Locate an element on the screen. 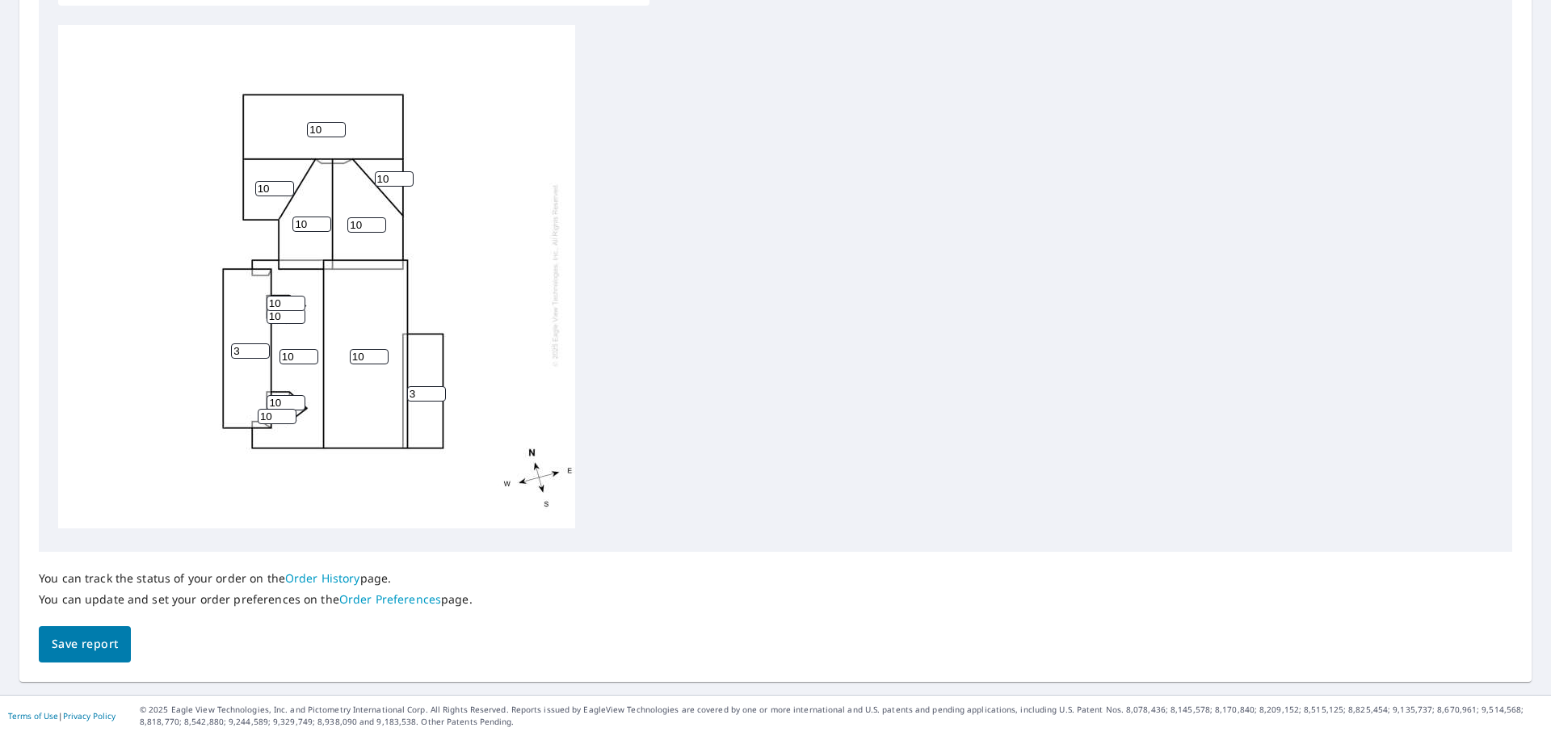  a: Privacy Policy is located at coordinates (89, 716).